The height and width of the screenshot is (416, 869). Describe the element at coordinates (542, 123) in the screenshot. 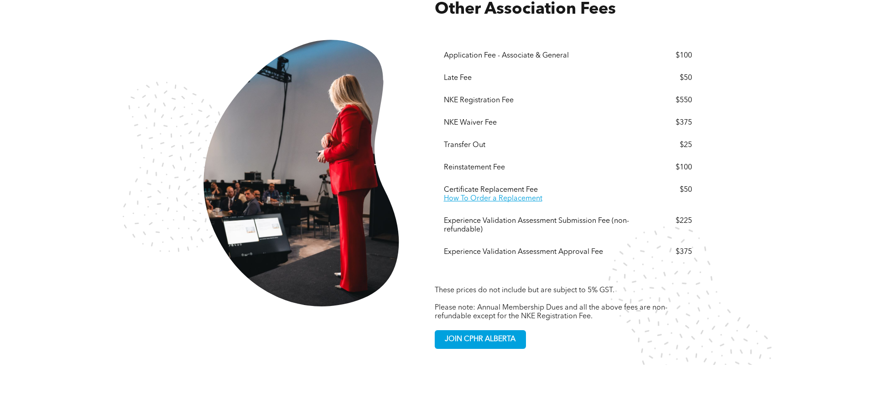

I see `div: NKE Waiver Fee` at that location.